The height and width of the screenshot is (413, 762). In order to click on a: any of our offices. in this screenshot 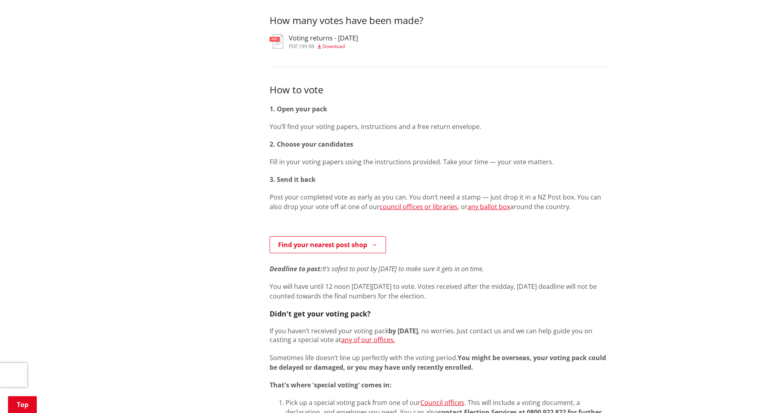, I will do `click(368, 339)`.